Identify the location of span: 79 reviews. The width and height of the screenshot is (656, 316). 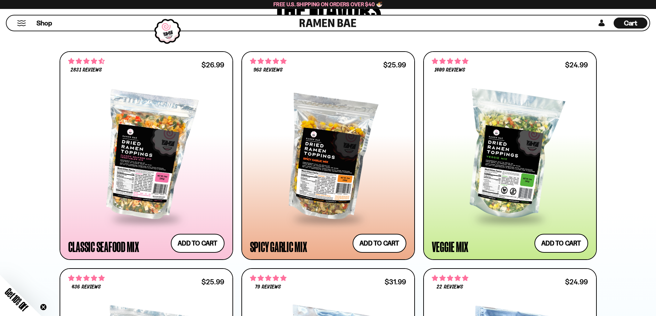
(268, 287).